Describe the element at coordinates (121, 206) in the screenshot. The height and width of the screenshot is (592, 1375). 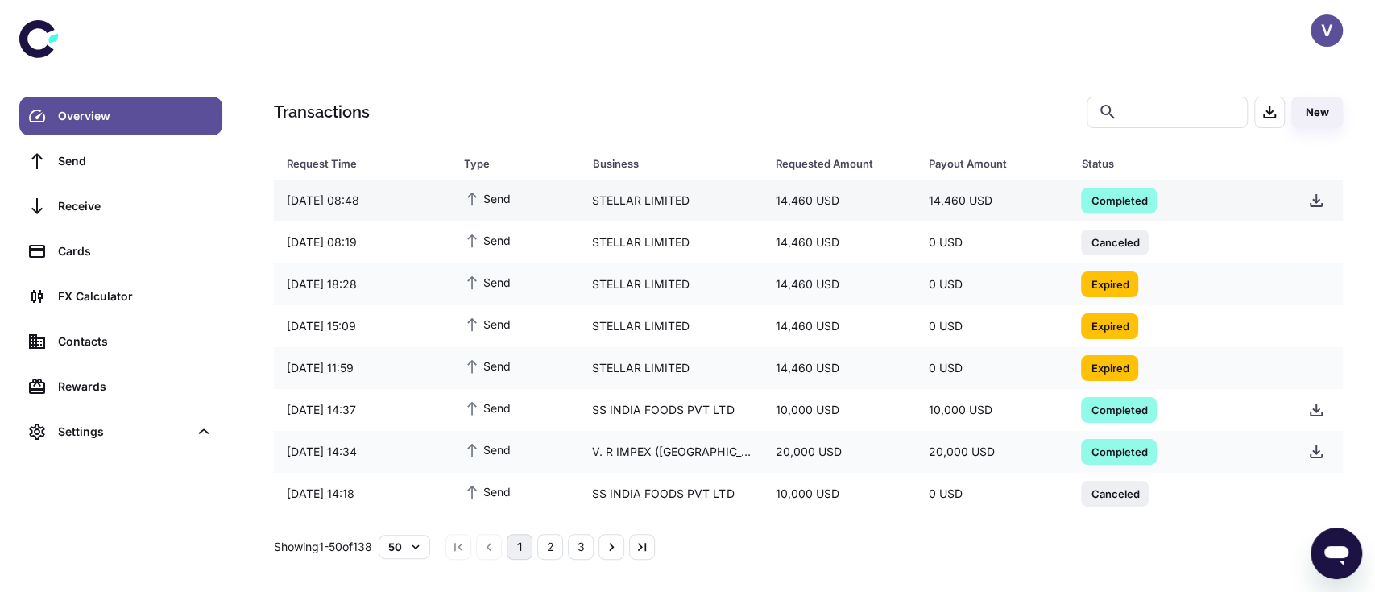
I see `a: Receive` at that location.